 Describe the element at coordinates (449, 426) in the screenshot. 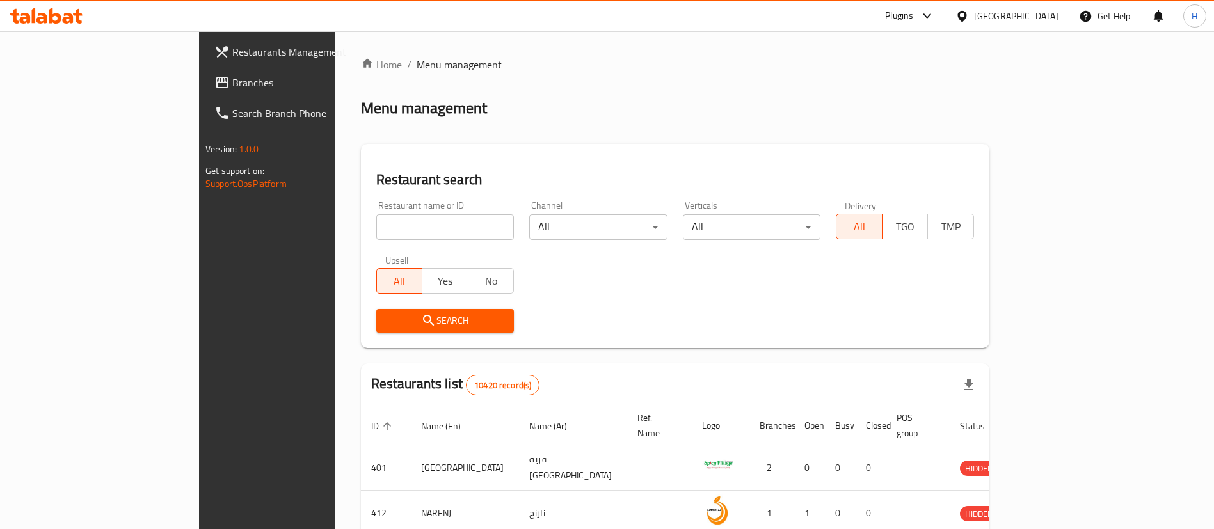

I see `span: Name (En)` at that location.